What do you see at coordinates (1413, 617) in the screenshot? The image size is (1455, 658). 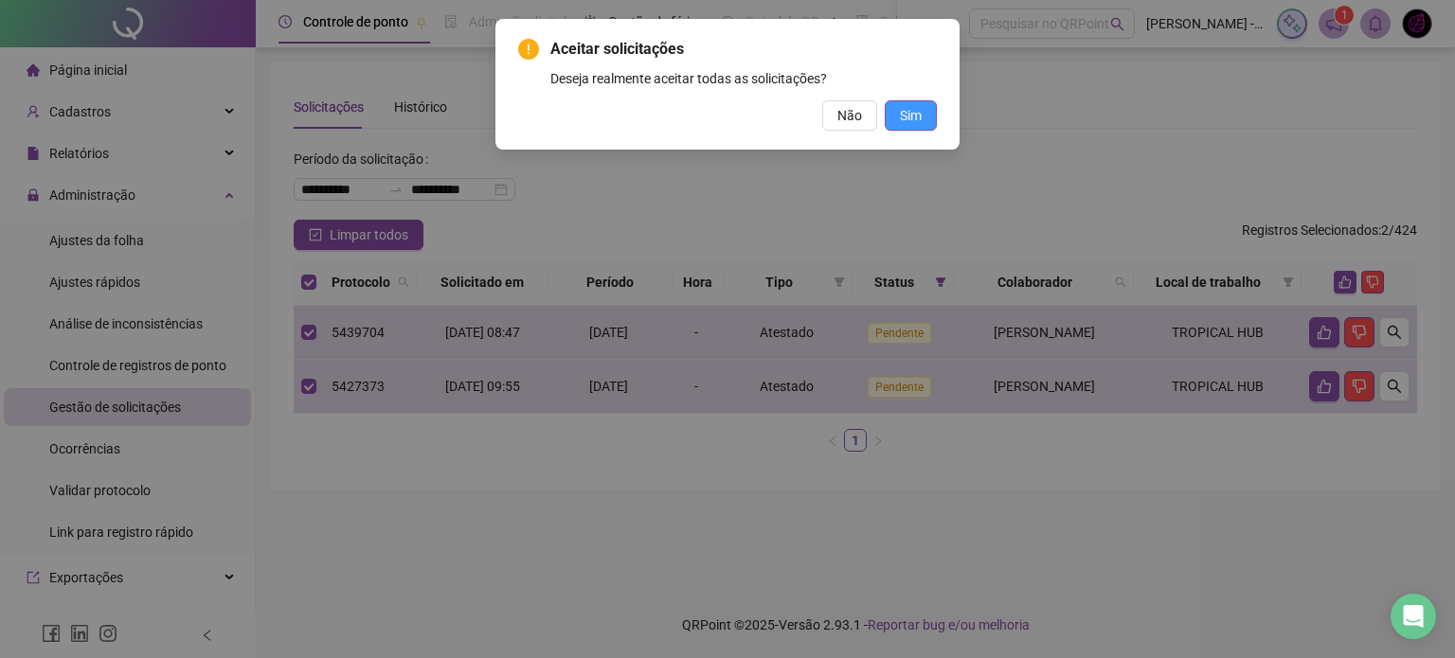 I see `div: Open Intercom Messenger` at bounding box center [1413, 617].